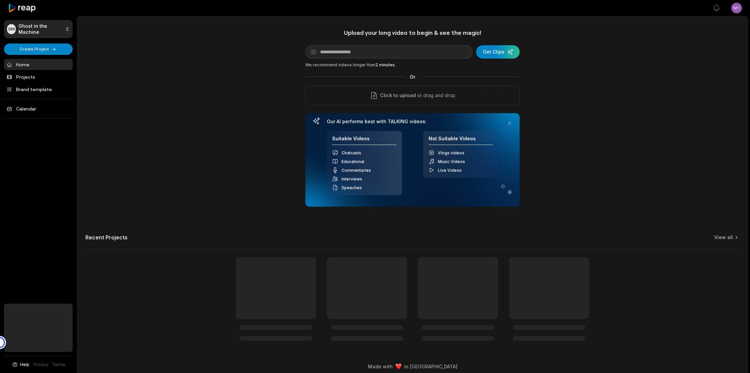  Describe the element at coordinates (435, 95) in the screenshot. I see `p: or drag and drop` at that location.